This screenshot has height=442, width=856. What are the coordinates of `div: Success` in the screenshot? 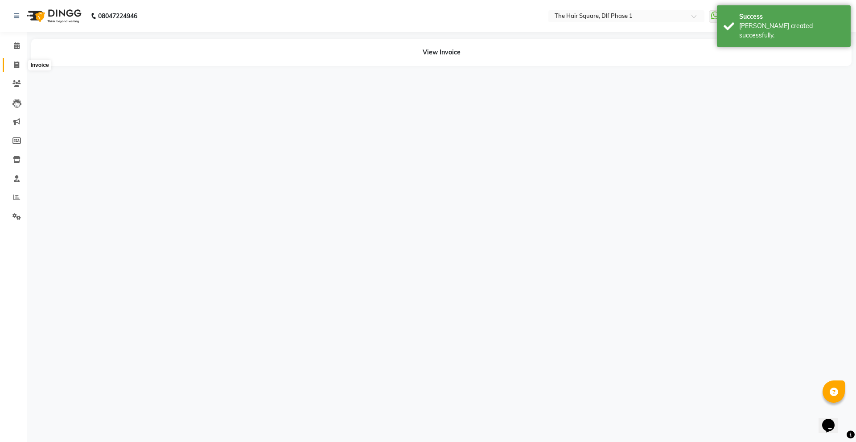 It's located at (792, 17).